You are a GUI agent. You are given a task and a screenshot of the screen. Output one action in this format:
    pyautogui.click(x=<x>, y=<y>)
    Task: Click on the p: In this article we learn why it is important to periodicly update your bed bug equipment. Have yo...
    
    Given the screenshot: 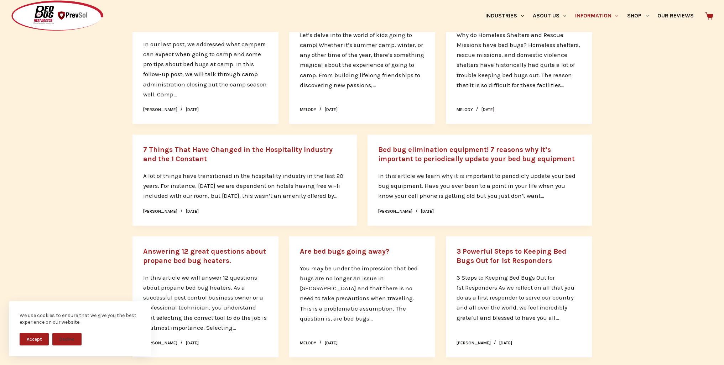 What is the action you would take?
    pyautogui.click(x=480, y=186)
    